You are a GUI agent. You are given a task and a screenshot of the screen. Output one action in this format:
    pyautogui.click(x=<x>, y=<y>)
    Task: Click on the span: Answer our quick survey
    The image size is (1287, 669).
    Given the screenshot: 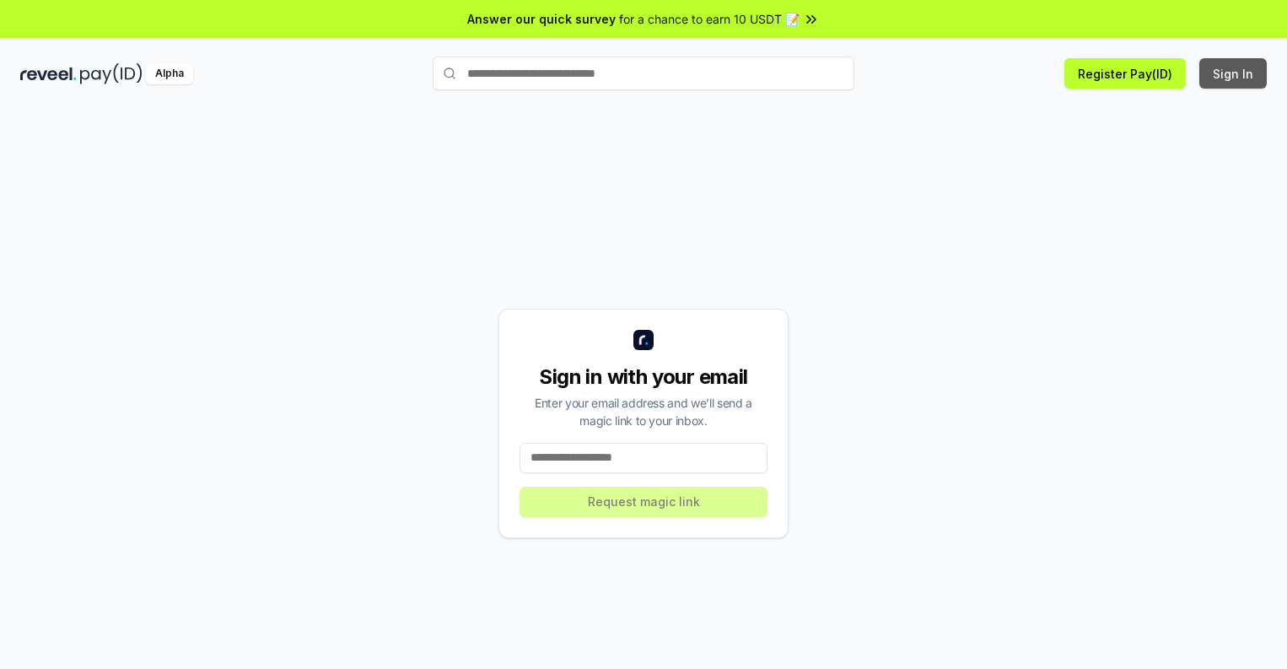 What is the action you would take?
    pyautogui.click(x=542, y=19)
    